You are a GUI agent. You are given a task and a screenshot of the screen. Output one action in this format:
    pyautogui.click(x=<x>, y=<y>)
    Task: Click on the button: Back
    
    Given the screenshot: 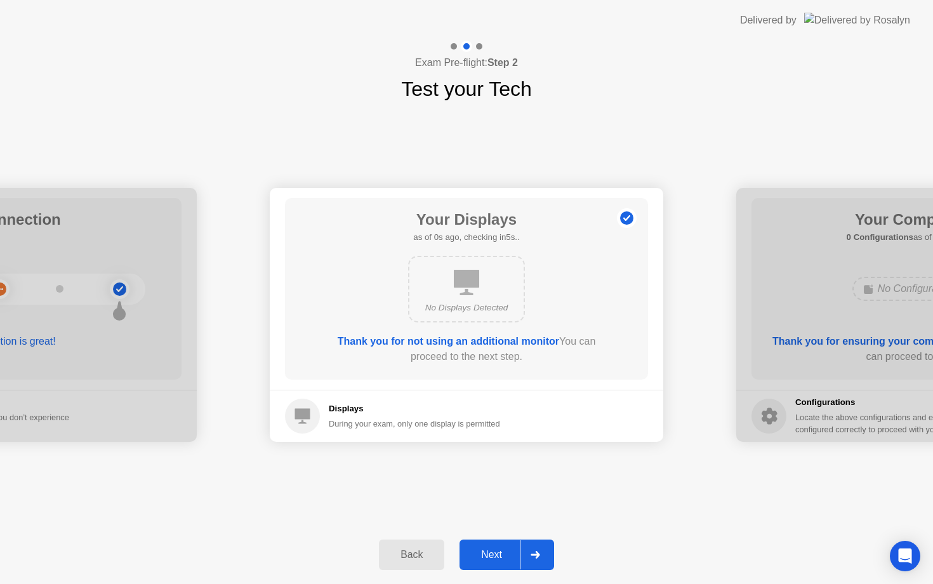 What is the action you would take?
    pyautogui.click(x=411, y=555)
    